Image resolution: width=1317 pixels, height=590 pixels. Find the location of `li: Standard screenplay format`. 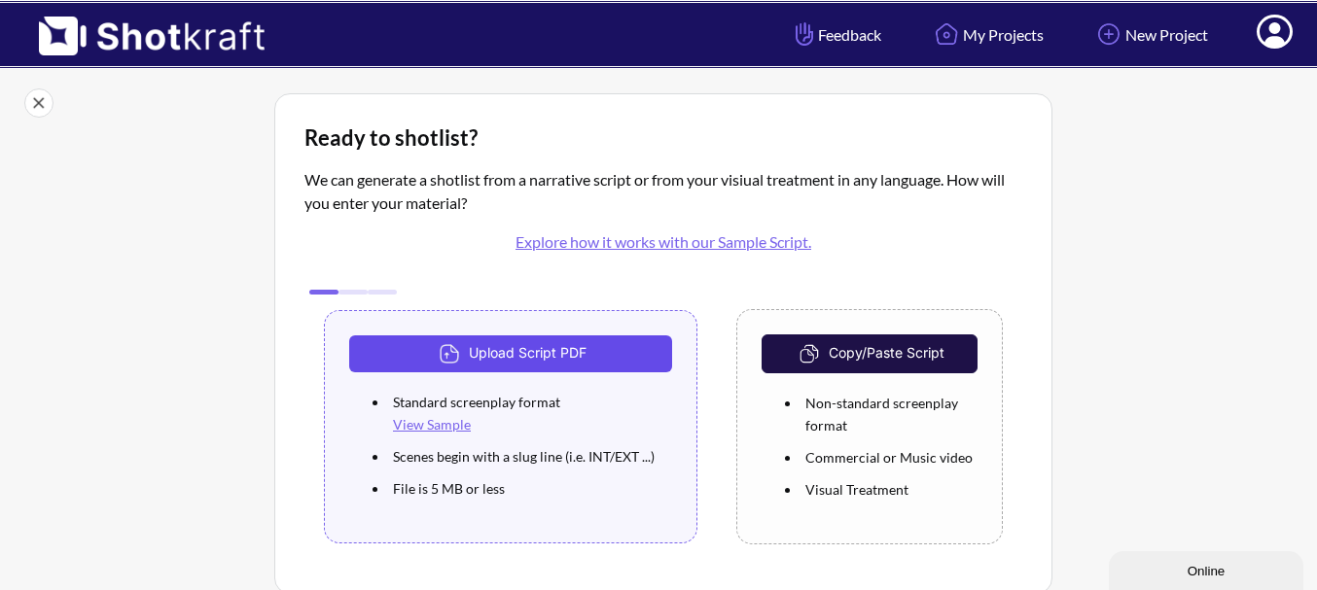

li: Standard screenplay format is located at coordinates (530, 413).